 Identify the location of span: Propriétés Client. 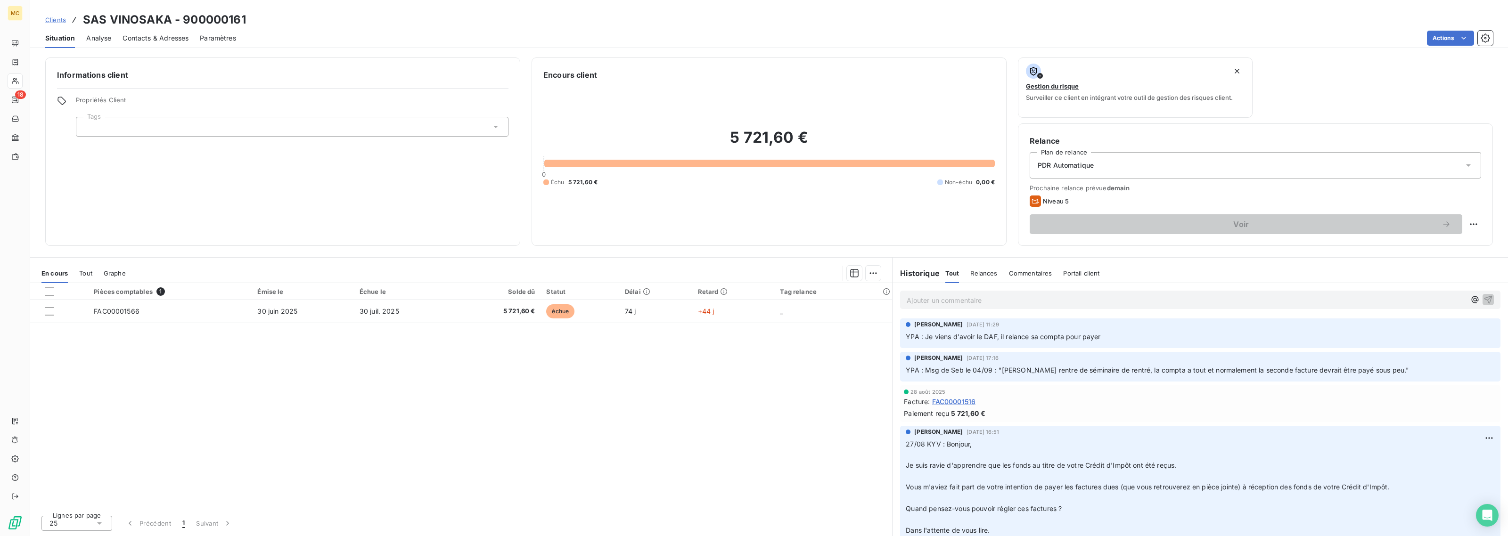
(292, 103).